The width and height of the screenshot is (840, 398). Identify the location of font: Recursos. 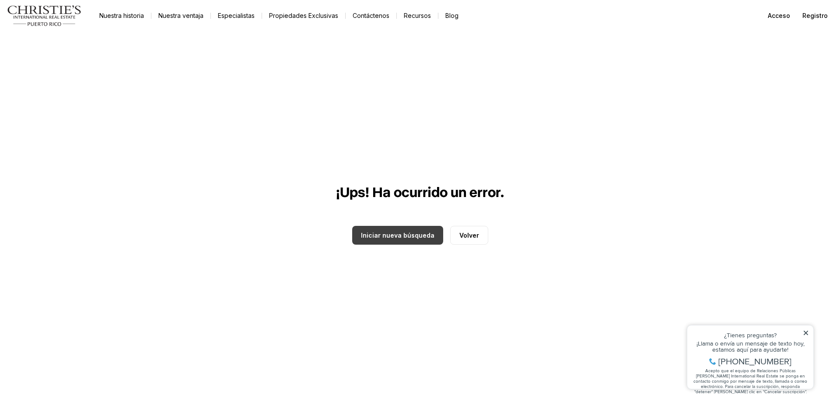
(417, 15).